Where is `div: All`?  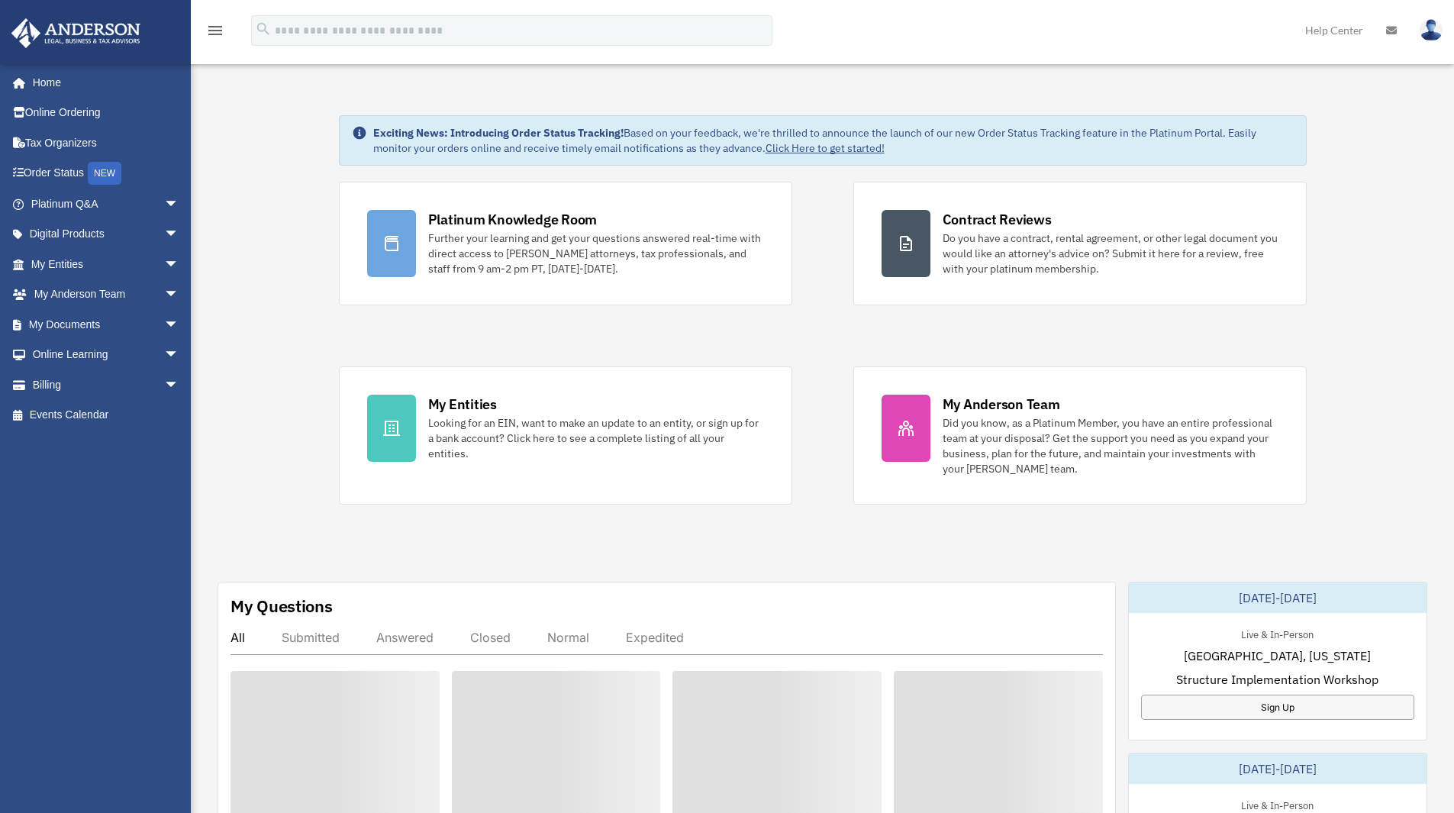 div: All is located at coordinates (237, 637).